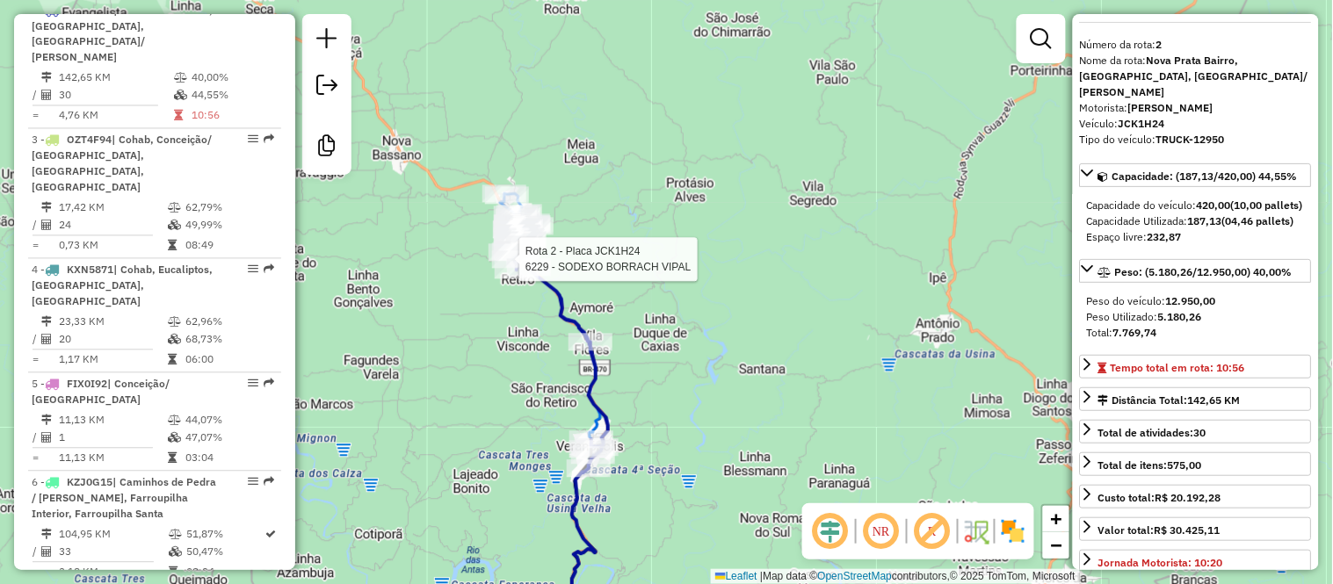 Image resolution: width=1333 pixels, height=584 pixels. What do you see at coordinates (122, 286) in the screenshot?
I see `span: 4 -` at bounding box center [122, 286].